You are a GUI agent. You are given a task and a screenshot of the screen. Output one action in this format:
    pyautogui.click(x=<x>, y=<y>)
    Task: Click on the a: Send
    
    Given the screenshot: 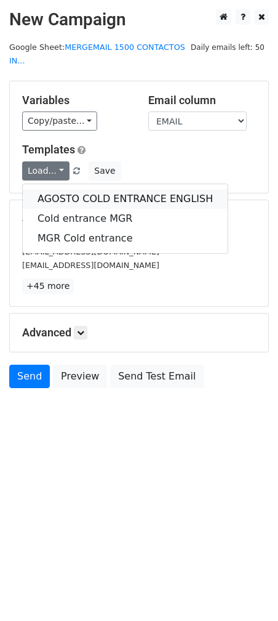 What is the action you would take?
    pyautogui.click(x=30, y=376)
    